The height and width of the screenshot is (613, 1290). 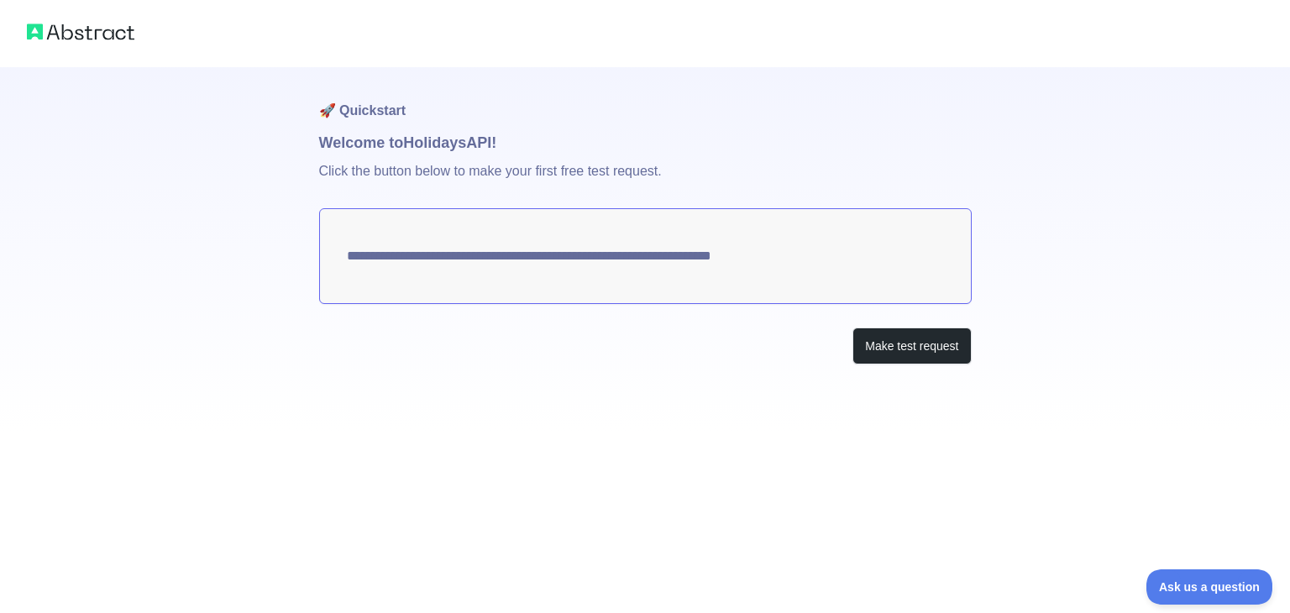 What do you see at coordinates (645, 181) in the screenshot?
I see `p: Click the button below to make your first free test request.` at bounding box center [645, 181].